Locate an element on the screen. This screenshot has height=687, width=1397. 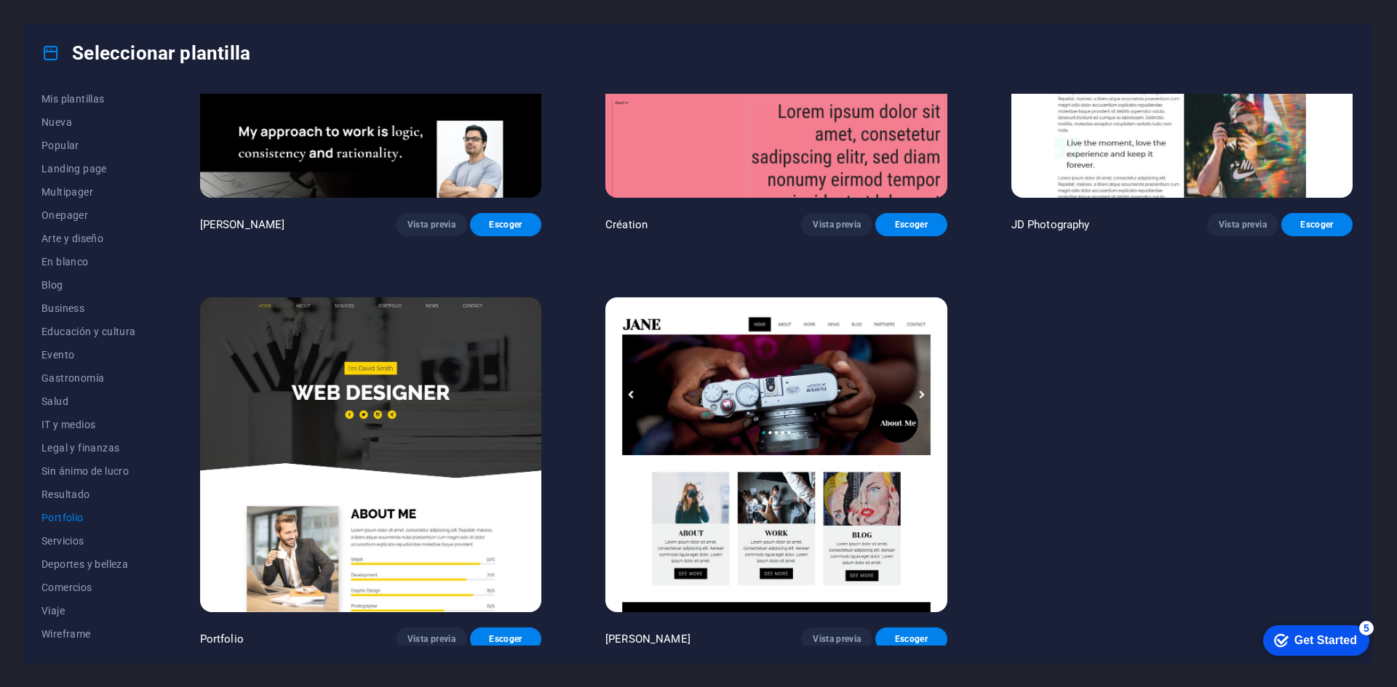
span: Landing page is located at coordinates (89, 169).